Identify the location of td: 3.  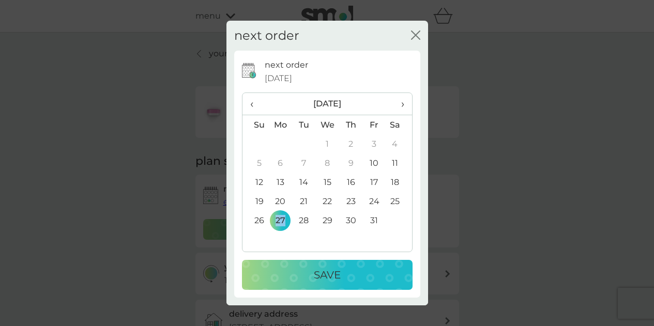
(374, 144).